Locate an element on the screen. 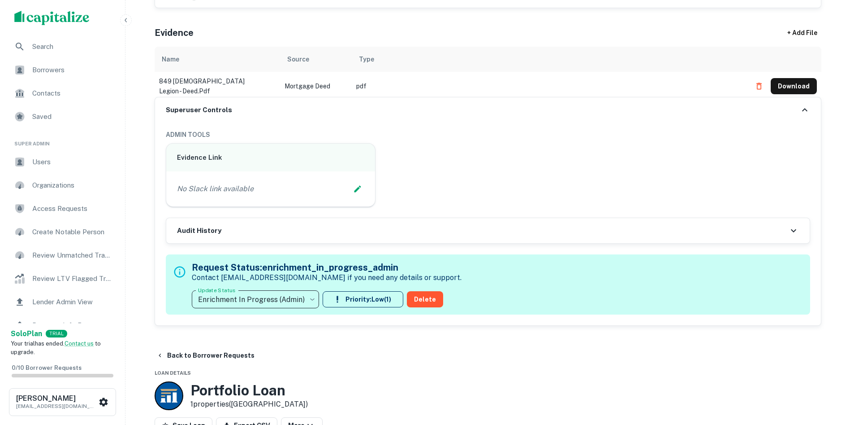 The height and width of the screenshot is (425, 850). div: Lender Admin View is located at coordinates (62, 302).